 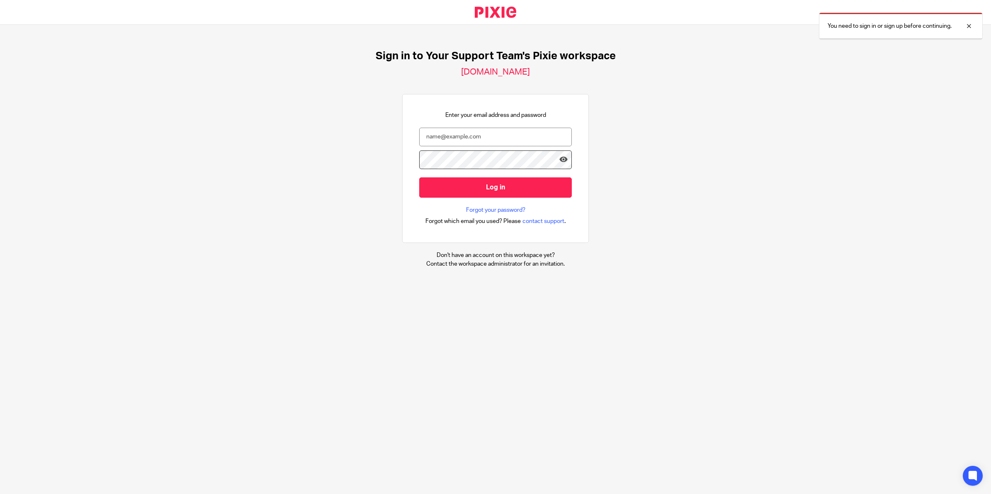 I want to click on a: Forgot your password?, so click(x=496, y=210).